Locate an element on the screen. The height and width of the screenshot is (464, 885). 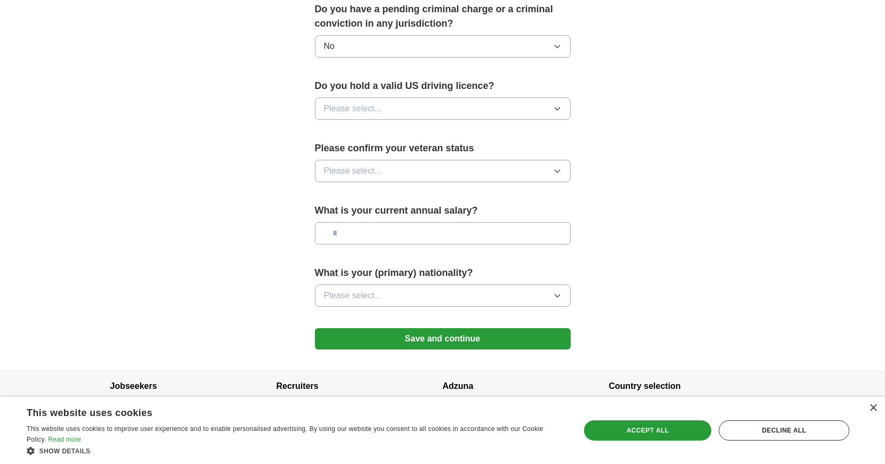
h4: Country selection is located at coordinates (692, 386).